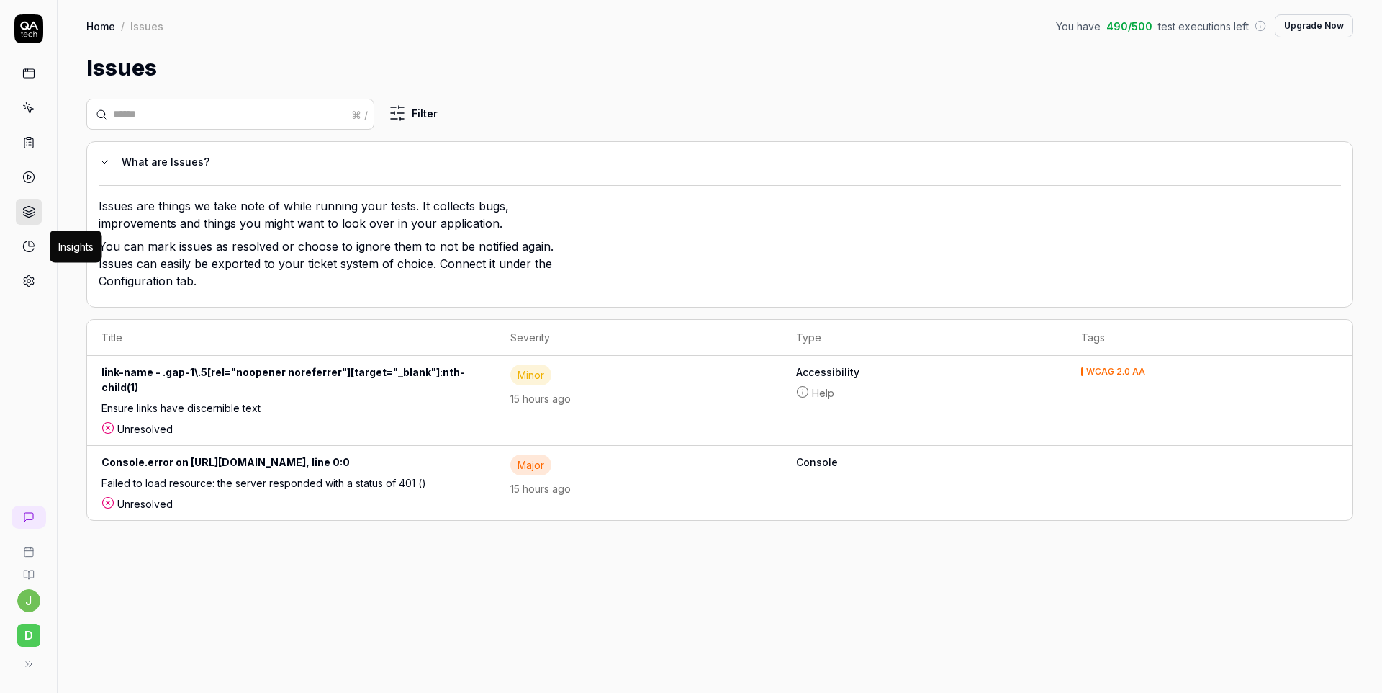  I want to click on p: You can mark issues as resolved or choose to ignore them to not be notified again. Issues can eas..., so click(333, 266).